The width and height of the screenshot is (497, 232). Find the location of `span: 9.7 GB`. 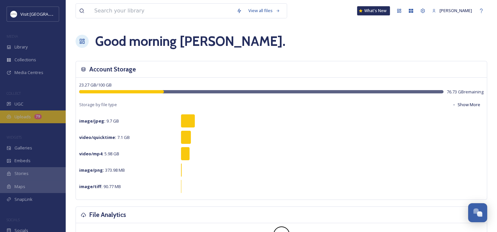

span: 9.7 GB is located at coordinates (99, 121).